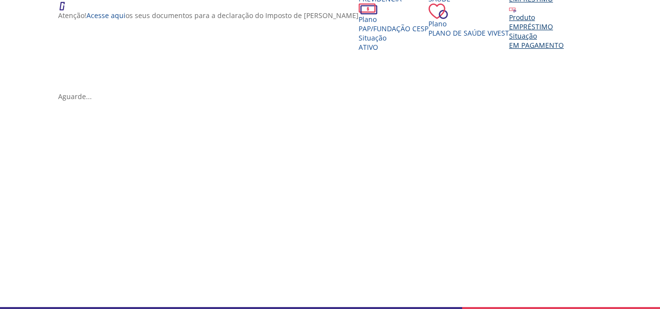 This screenshot has width=660, height=309. I want to click on a: Acesse aqui, so click(106, 15).